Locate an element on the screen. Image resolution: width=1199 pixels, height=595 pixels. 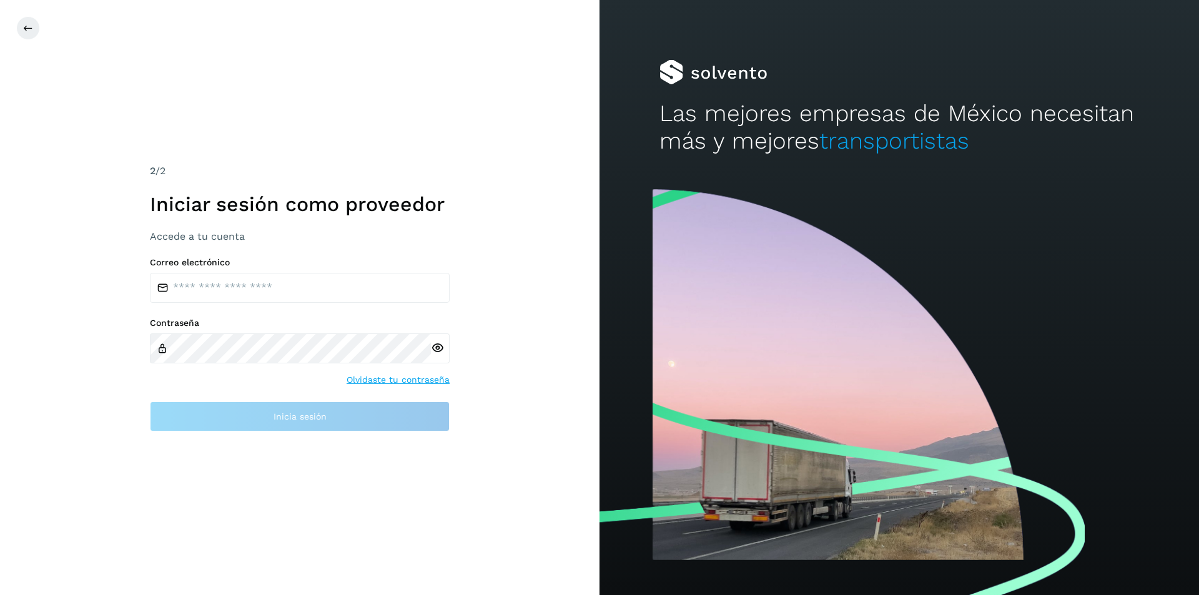
div: /2 is located at coordinates (300, 171).